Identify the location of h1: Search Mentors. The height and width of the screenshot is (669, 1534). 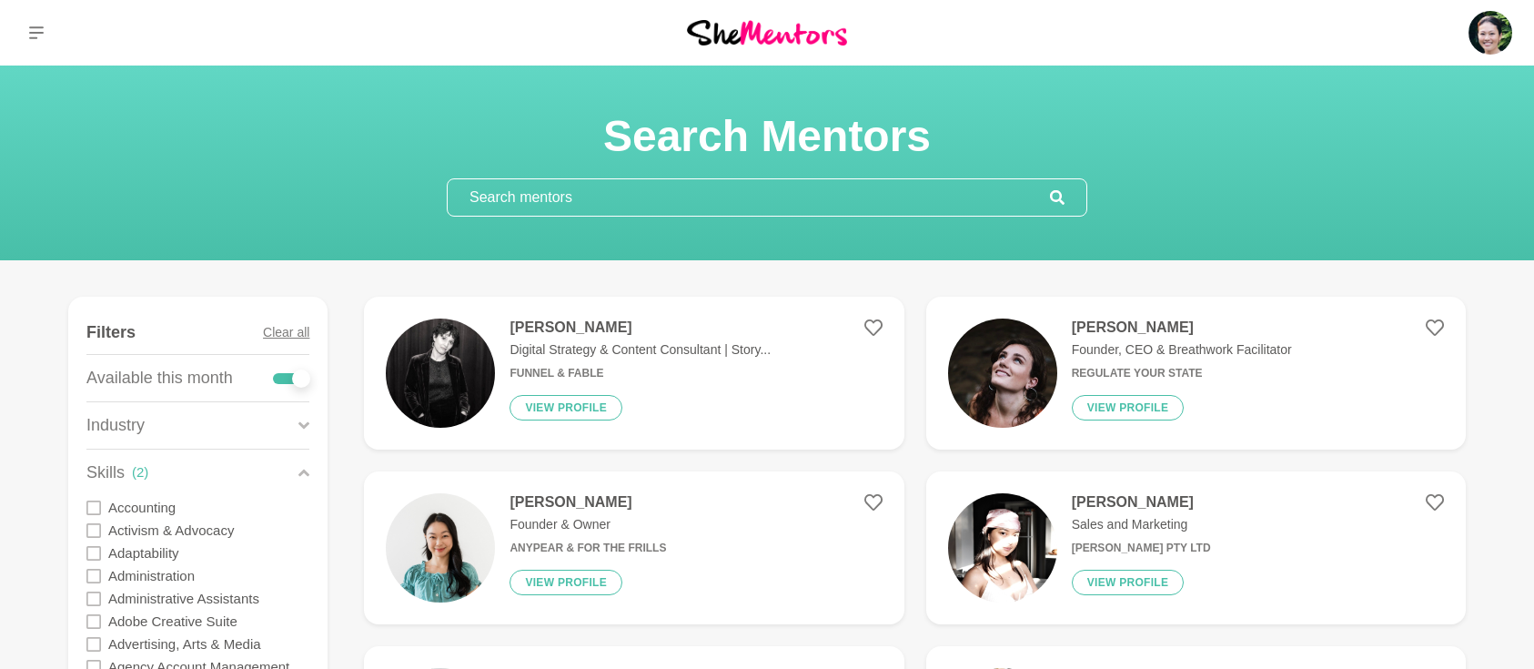
(767, 136).